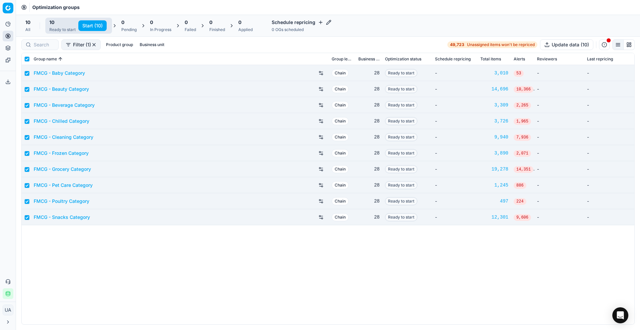 This screenshot has width=640, height=330. I want to click on span: 14,351, so click(523, 169).